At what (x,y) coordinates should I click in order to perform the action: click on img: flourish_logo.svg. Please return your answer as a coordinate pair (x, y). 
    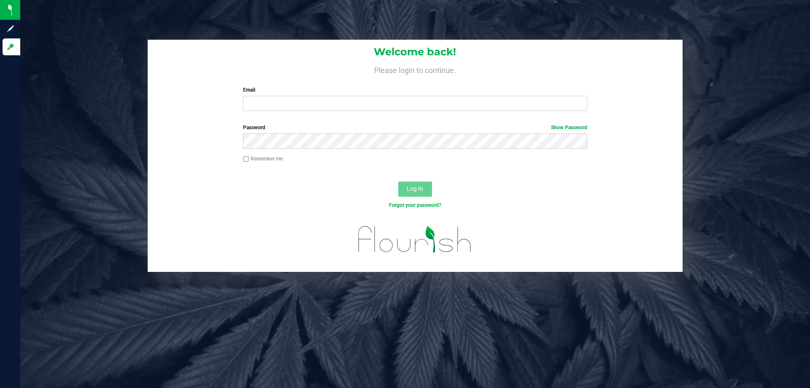
    Looking at the image, I should click on (415, 239).